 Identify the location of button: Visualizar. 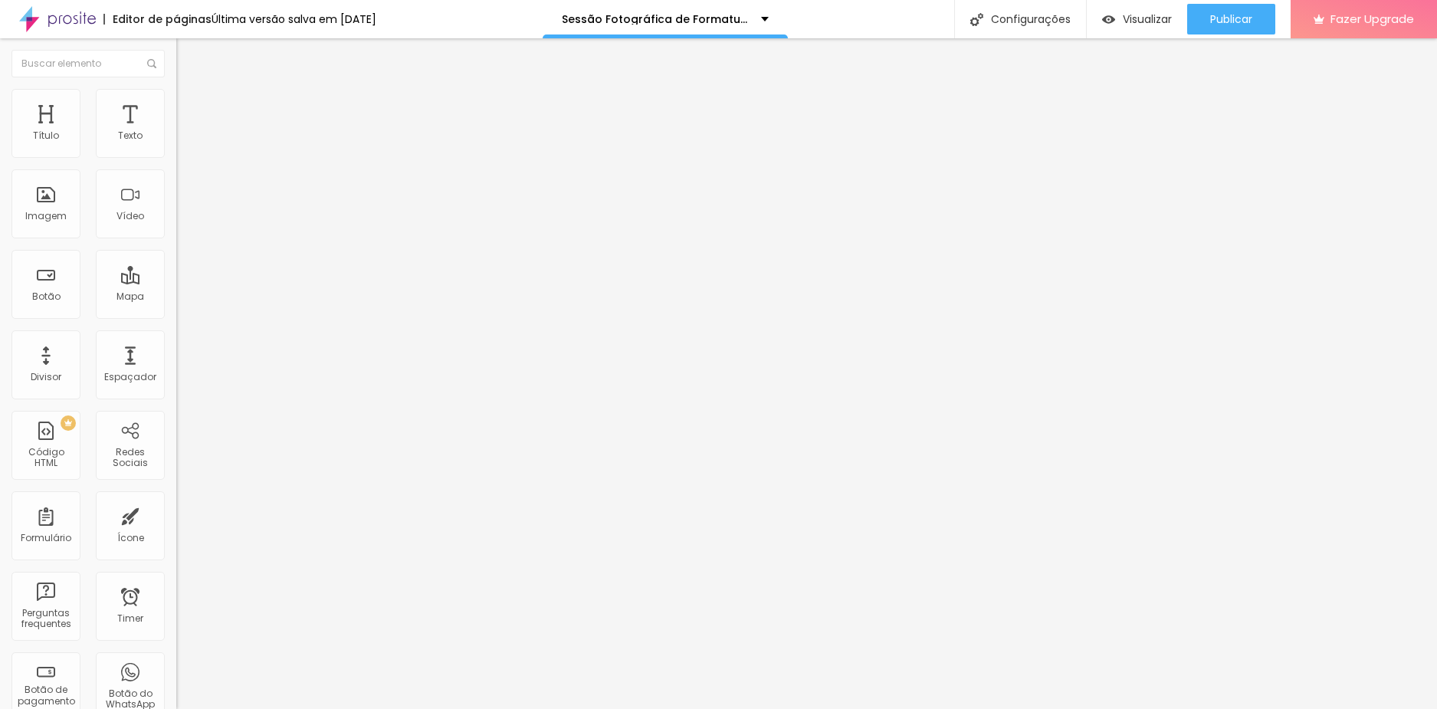
(1137, 19).